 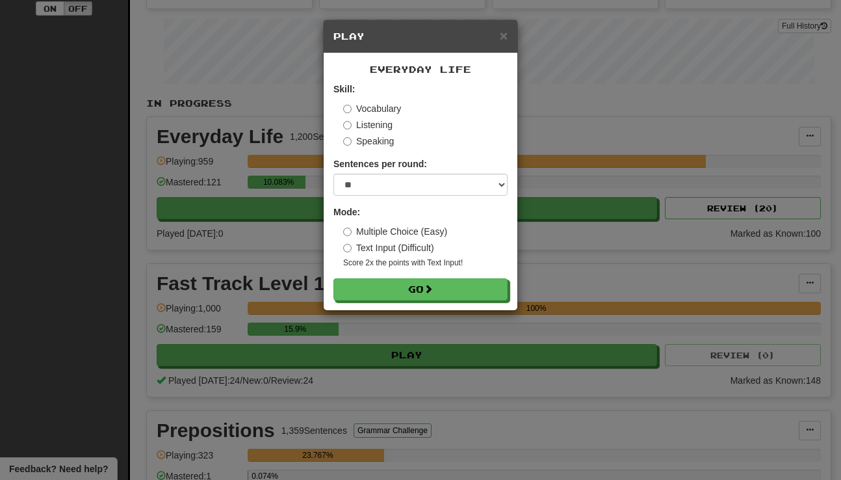 What do you see at coordinates (425, 263) in the screenshot?
I see `small: Score 2x the points with Text Input !` at bounding box center [425, 263].